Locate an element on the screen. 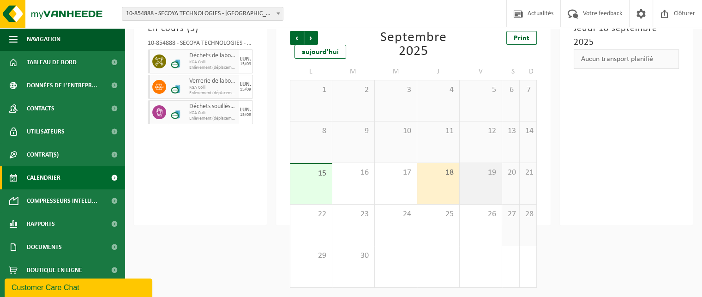 Image resolution: width=702 pixels, height=297 pixels. span: 13 is located at coordinates (511, 131).